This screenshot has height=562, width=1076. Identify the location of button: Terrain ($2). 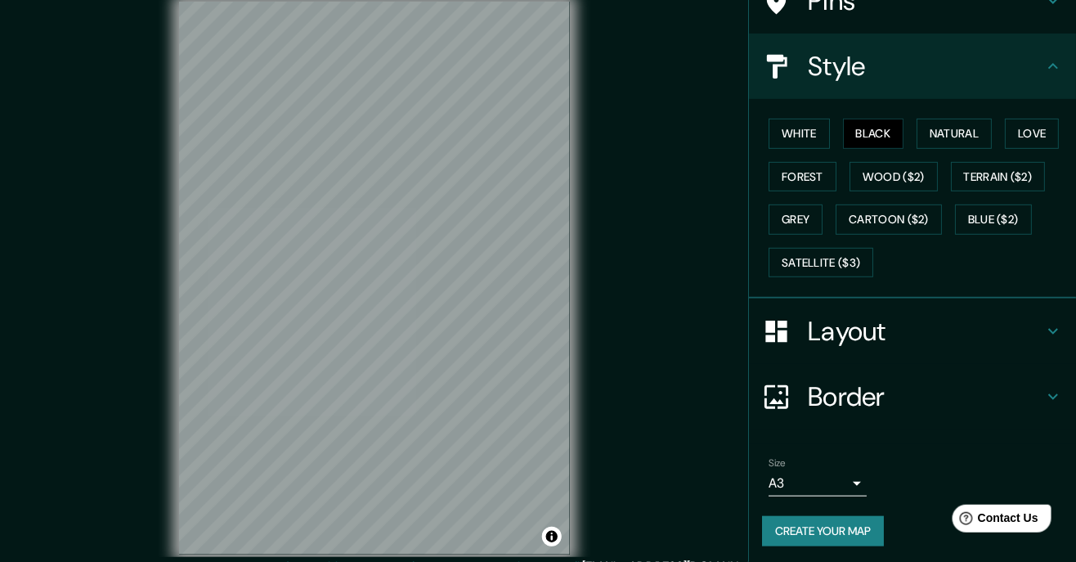
(999, 177).